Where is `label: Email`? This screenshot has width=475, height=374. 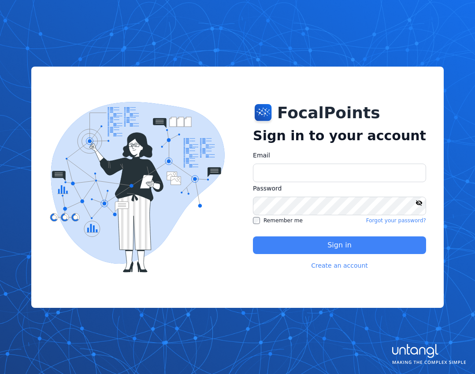 label: Email is located at coordinates (339, 155).